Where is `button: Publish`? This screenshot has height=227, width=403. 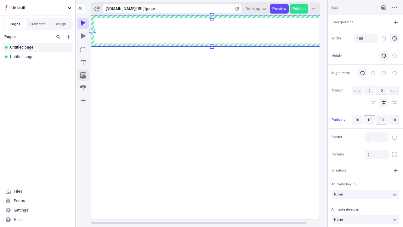
button: Publish is located at coordinates (299, 9).